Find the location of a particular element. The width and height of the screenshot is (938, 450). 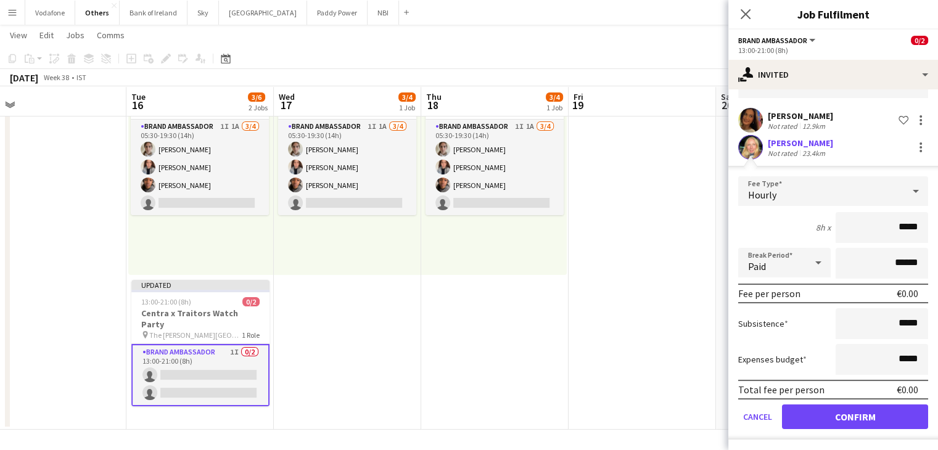

div: 12.9km is located at coordinates (813, 126).